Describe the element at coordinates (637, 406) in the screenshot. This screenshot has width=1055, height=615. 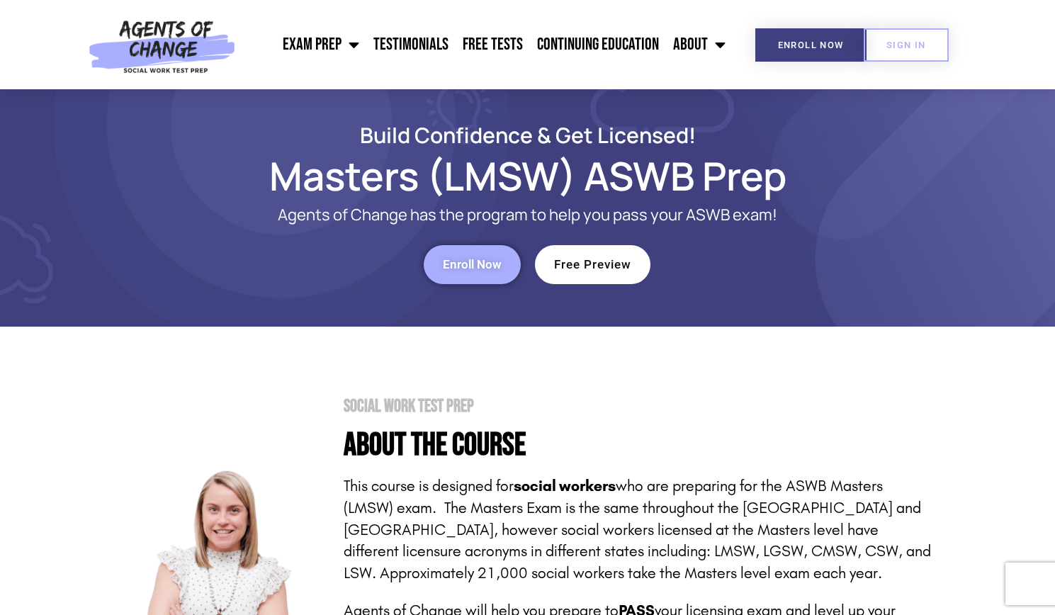
I see `h2: Social Work Test Prep` at that location.